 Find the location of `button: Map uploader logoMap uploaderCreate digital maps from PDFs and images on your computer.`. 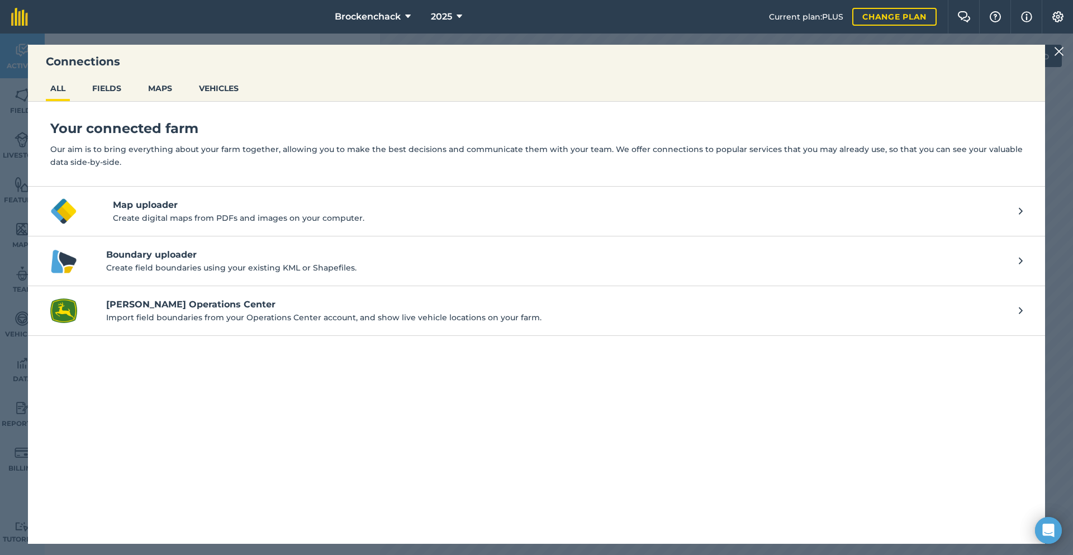

button: Map uploader logoMap uploaderCreate digital maps from PDFs and images on your computer. is located at coordinates (536, 211).